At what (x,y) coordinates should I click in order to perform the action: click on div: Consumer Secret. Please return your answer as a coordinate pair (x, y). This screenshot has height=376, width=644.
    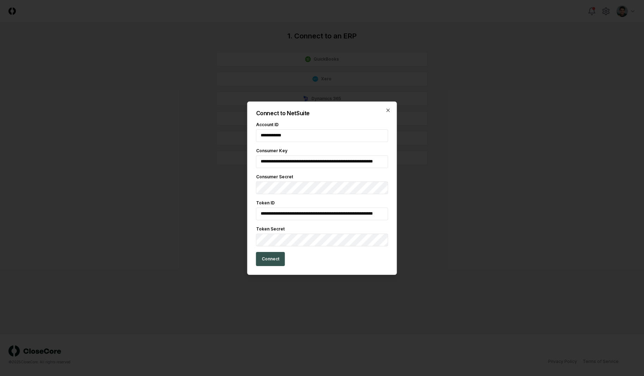
    Looking at the image, I should click on (322, 177).